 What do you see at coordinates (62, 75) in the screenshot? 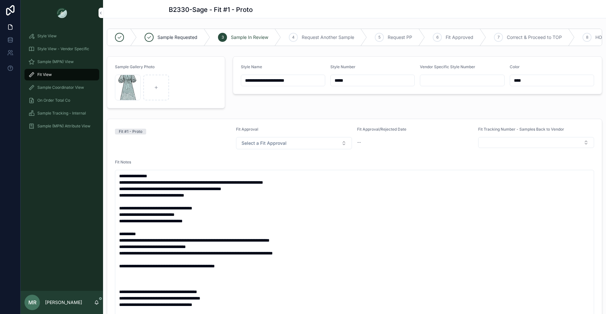
I see `a: Fit View` at bounding box center [62, 75].